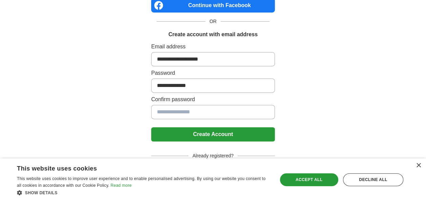 Image resolution: width=426 pixels, height=201 pixels. I want to click on button: Create Account, so click(213, 135).